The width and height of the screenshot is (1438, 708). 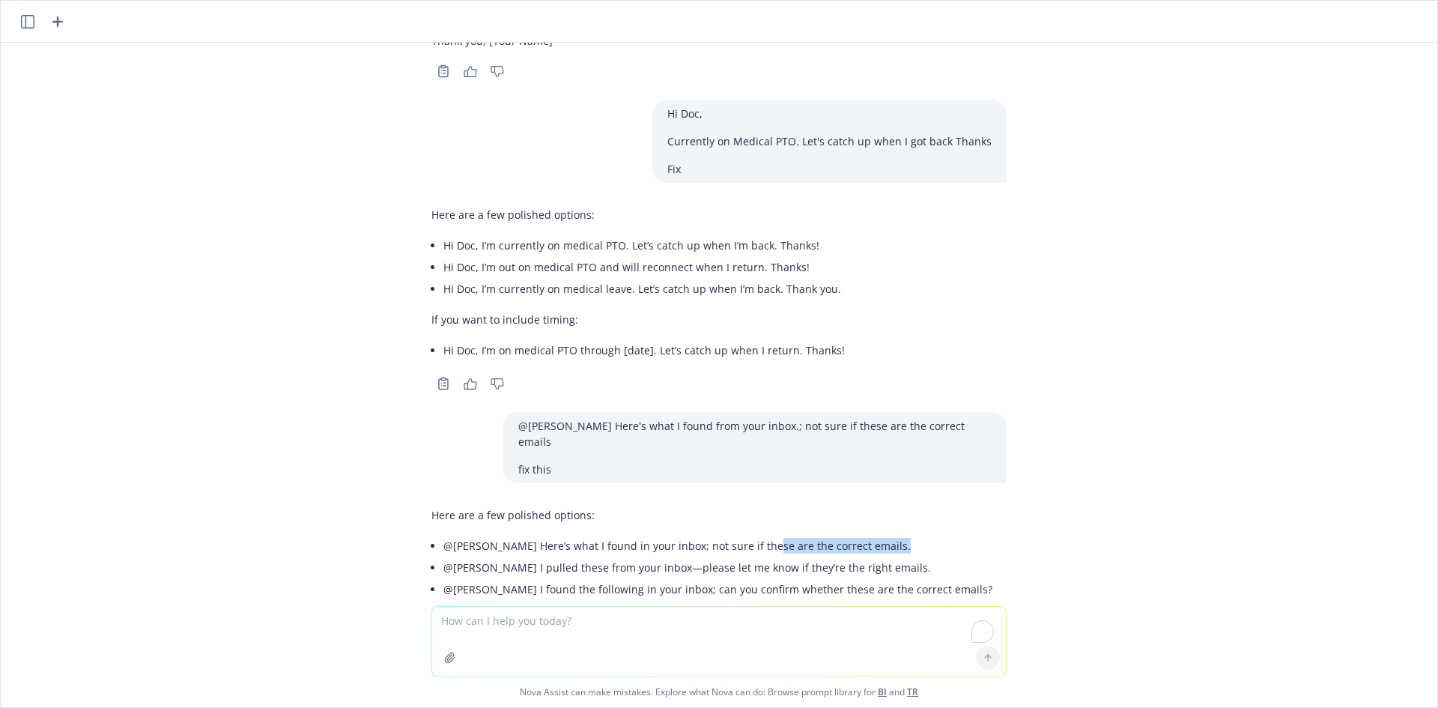 I want to click on li: Hi Doc, I’m currently on medical PTO. Let’s catch up when I’m back. Thanks!, so click(x=644, y=245).